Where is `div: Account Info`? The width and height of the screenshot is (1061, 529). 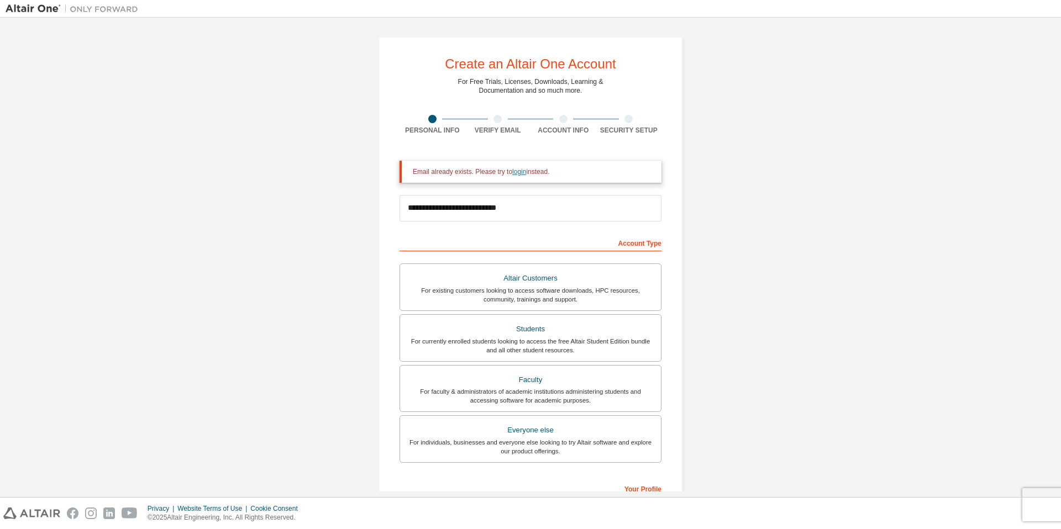 div: Account Info is located at coordinates (563, 130).